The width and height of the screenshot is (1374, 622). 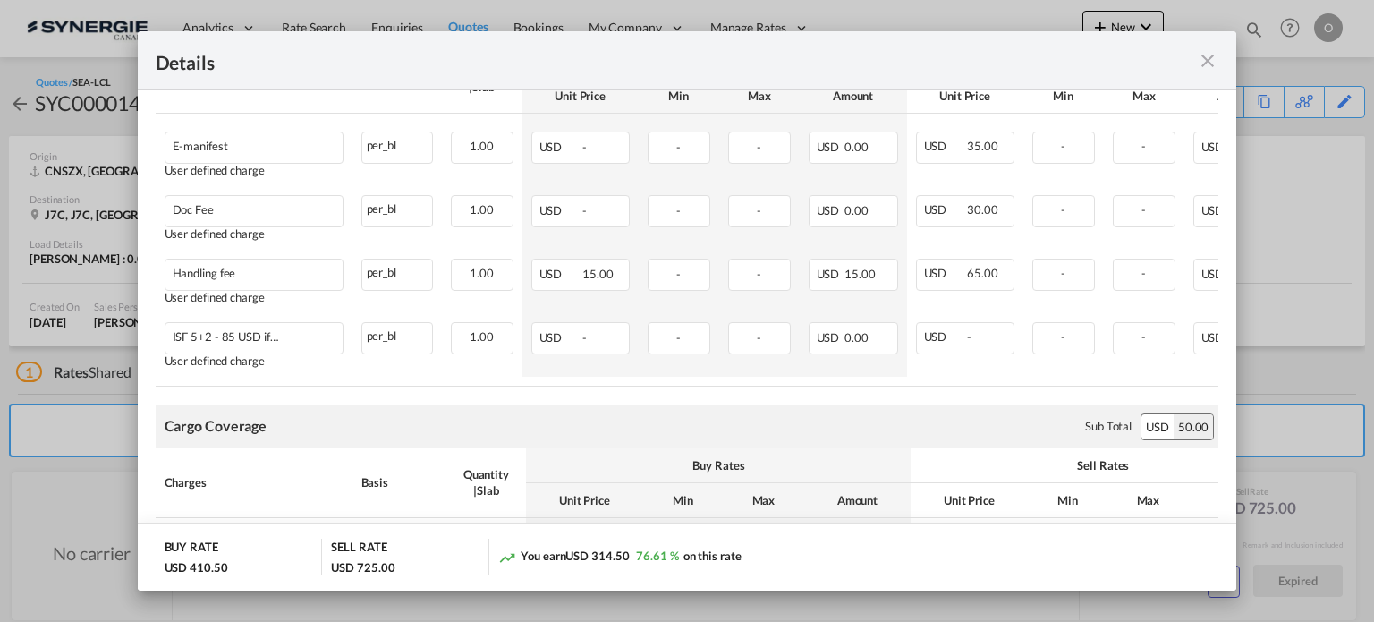 I want to click on div: USD, so click(x=1158, y=427).